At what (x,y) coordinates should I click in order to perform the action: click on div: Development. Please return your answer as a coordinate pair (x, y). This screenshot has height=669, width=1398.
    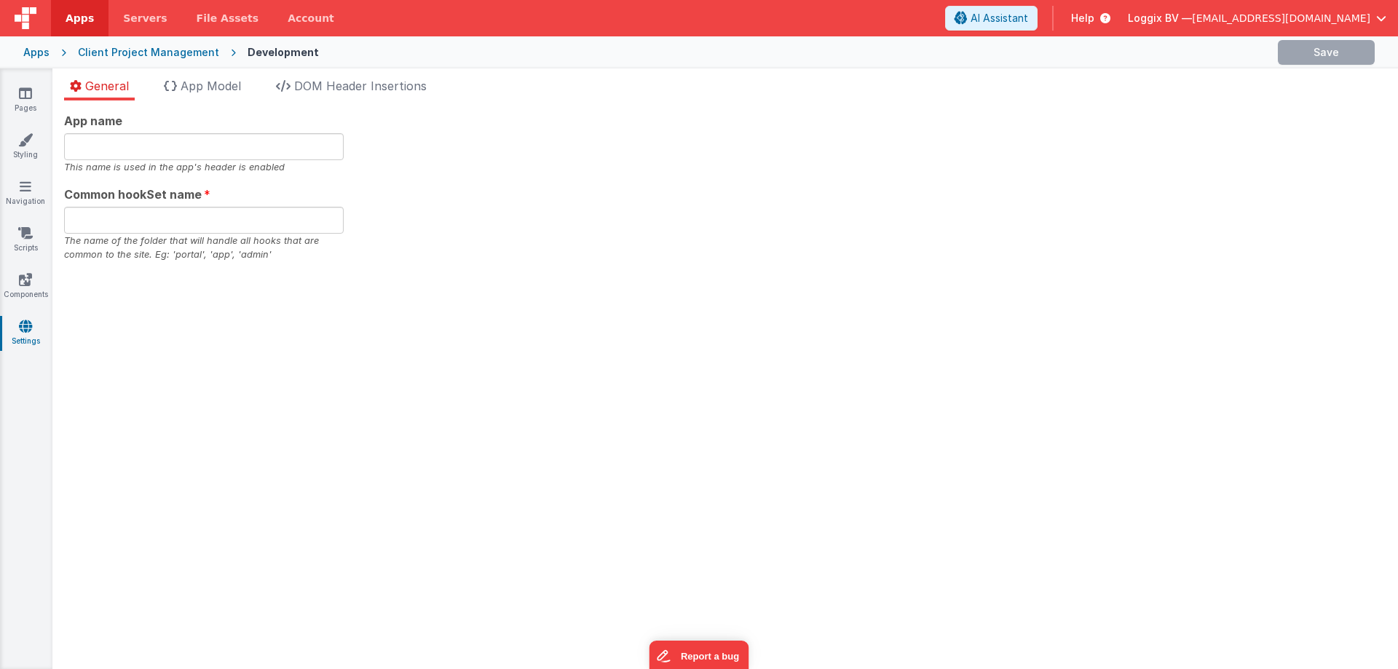
    Looking at the image, I should click on (283, 52).